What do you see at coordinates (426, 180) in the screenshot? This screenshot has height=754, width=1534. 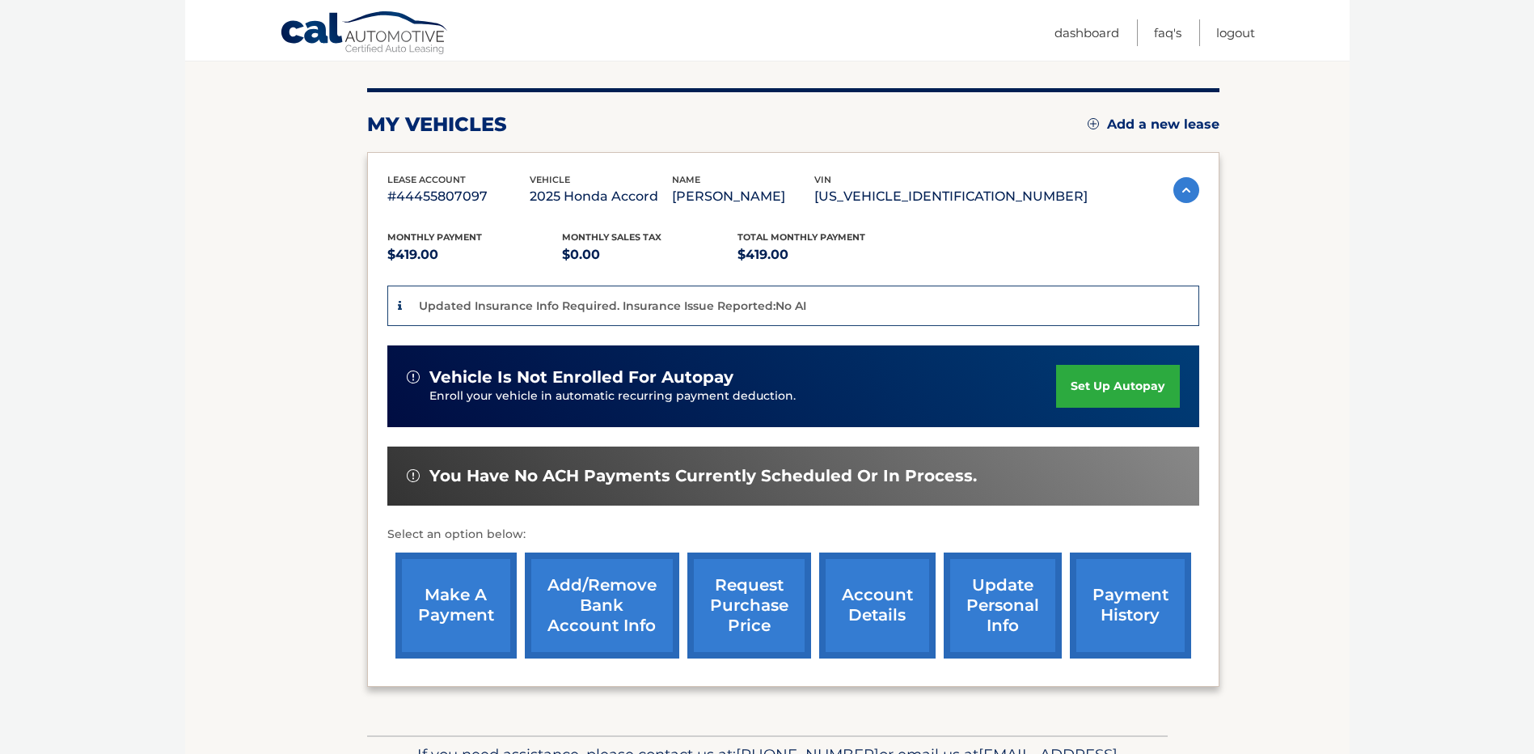 I see `span: lease account` at bounding box center [426, 180].